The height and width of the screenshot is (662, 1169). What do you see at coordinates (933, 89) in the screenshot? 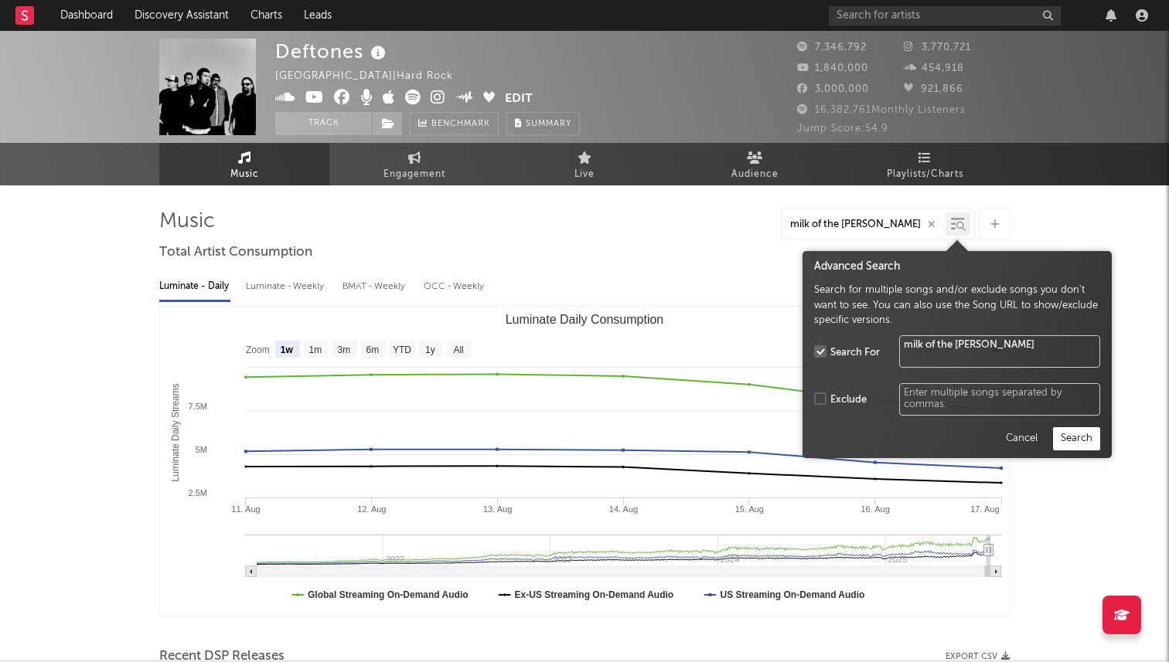
I see `span: 921,866` at bounding box center [933, 89].